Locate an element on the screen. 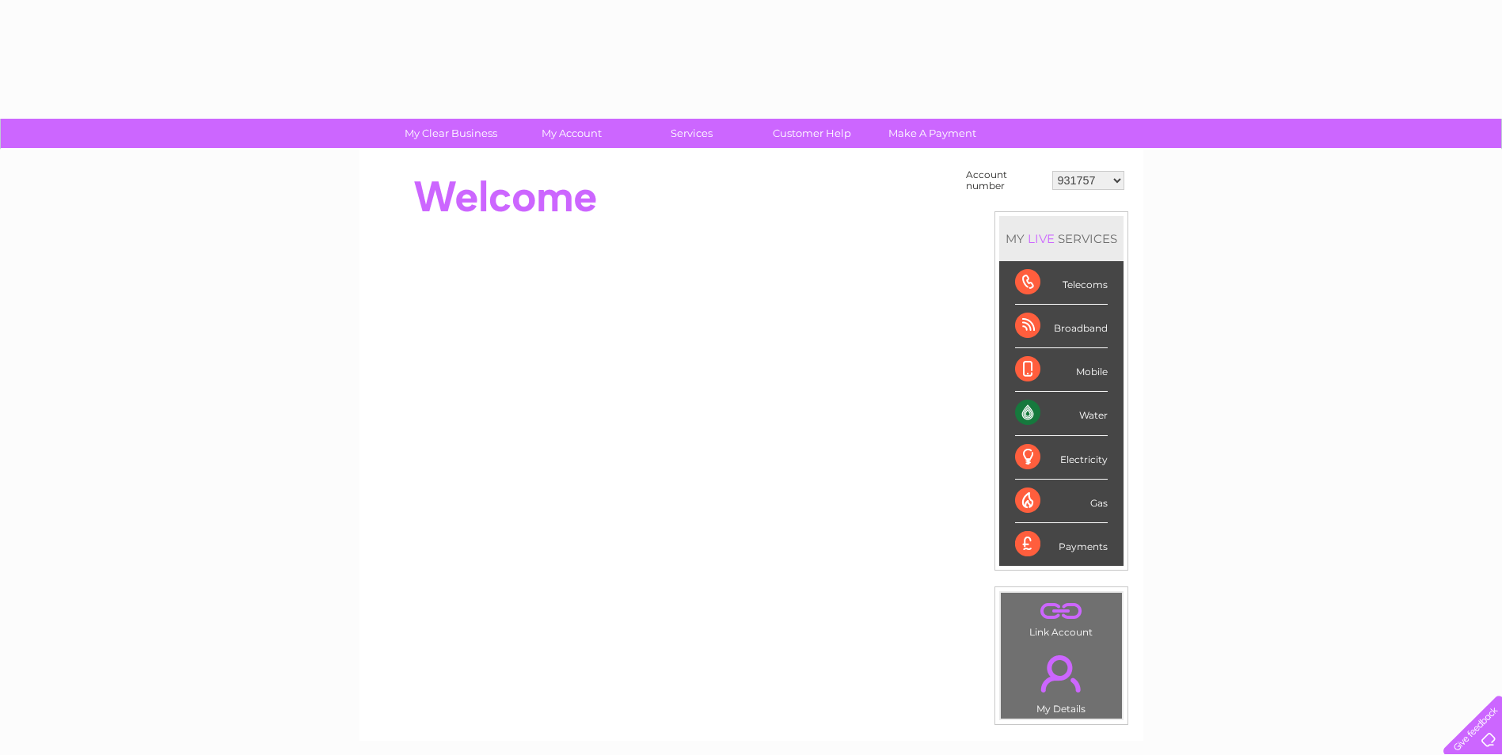  a: Make A Payment is located at coordinates (932, 133).